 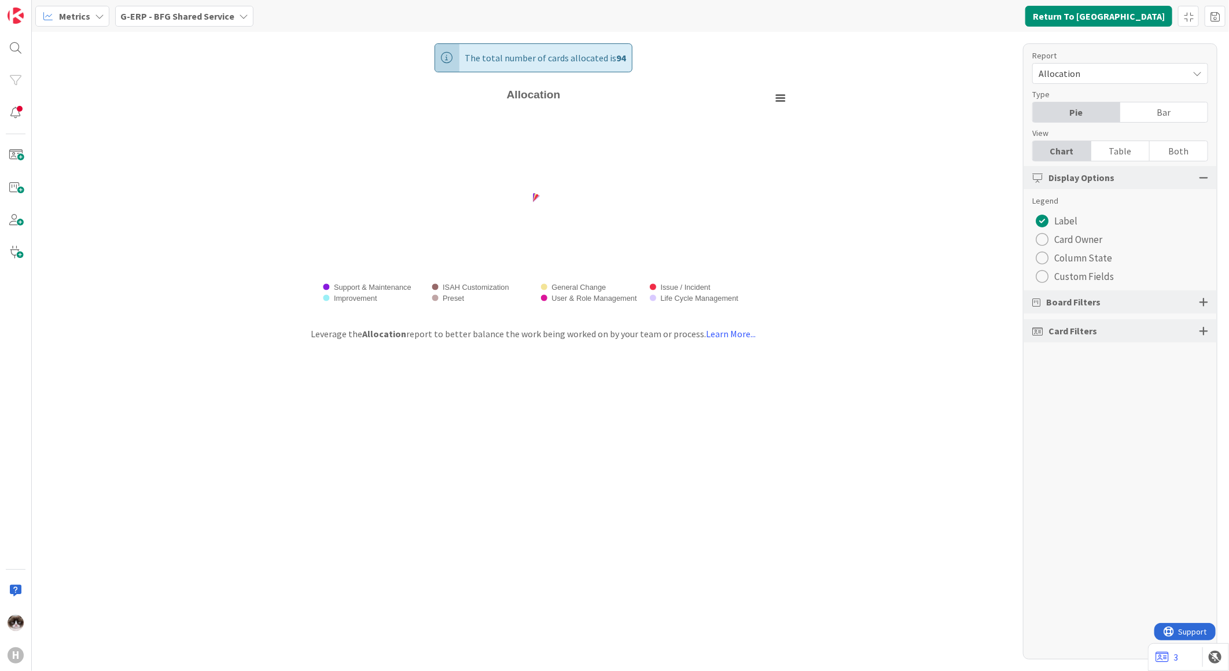 I want to click on div: Legend, so click(x=1121, y=201).